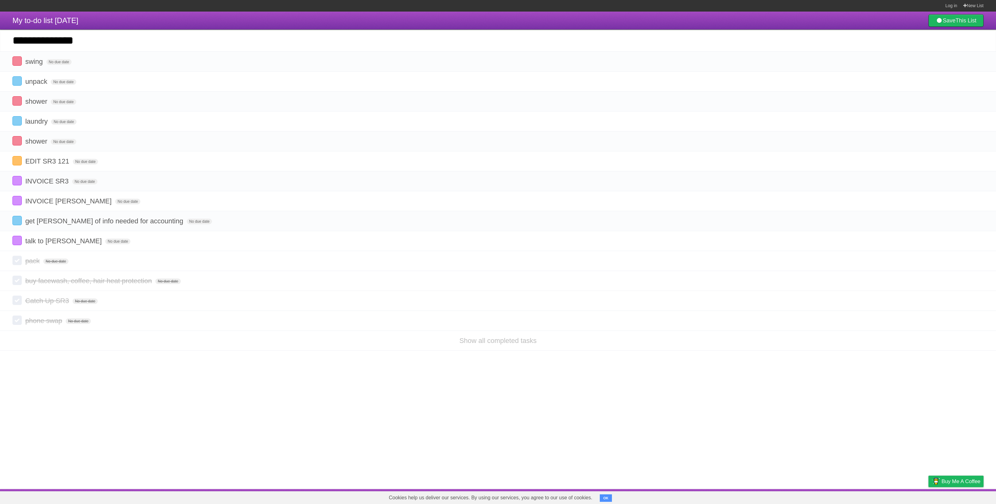 The image size is (996, 504). Describe the element at coordinates (966, 21) in the screenshot. I see `b: This List` at that location.